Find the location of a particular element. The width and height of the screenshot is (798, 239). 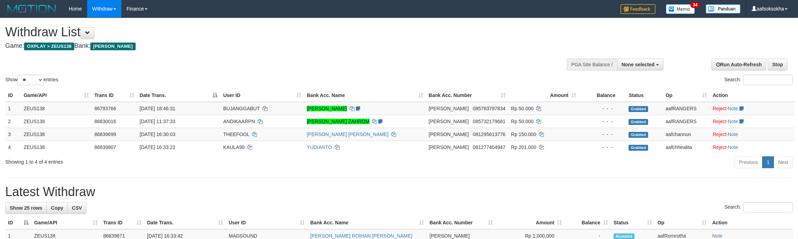

span: Show 25 rows is located at coordinates (26, 208).